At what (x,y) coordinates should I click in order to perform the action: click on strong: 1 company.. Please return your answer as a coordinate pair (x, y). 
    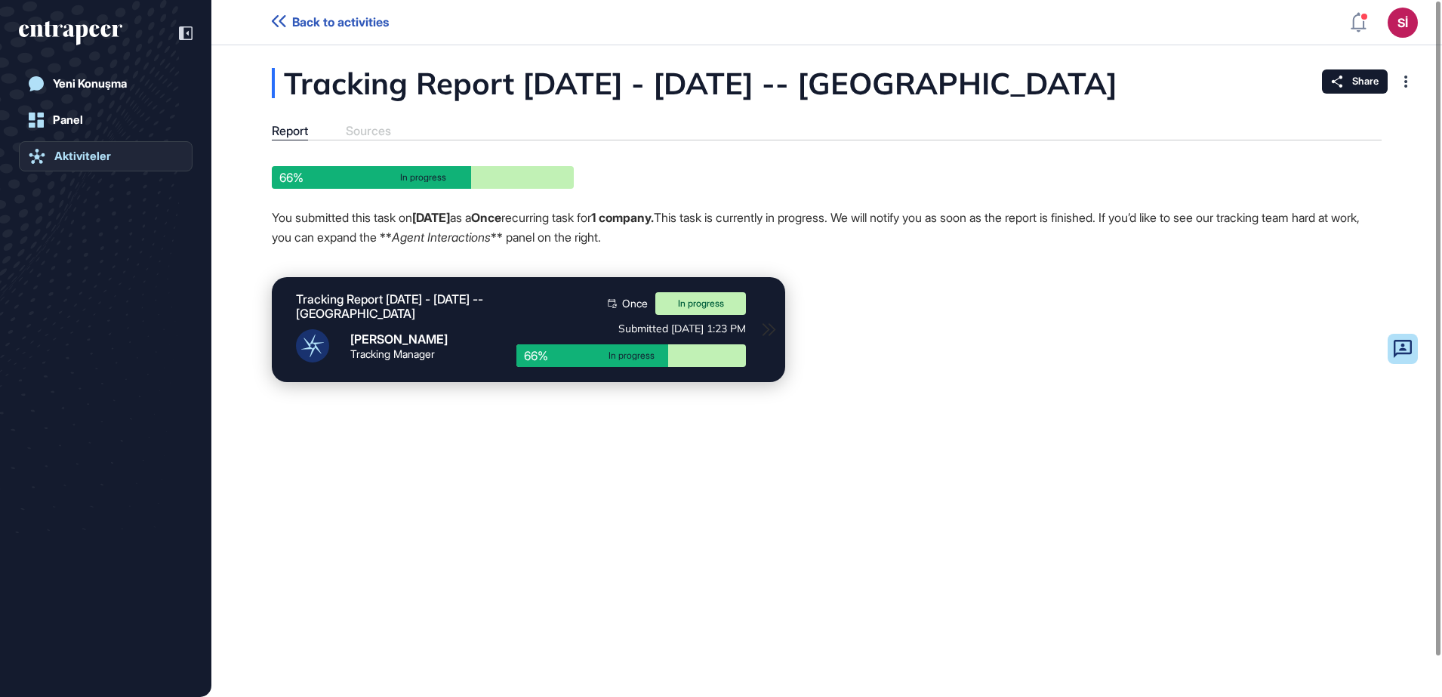
    Looking at the image, I should click on (622, 217).